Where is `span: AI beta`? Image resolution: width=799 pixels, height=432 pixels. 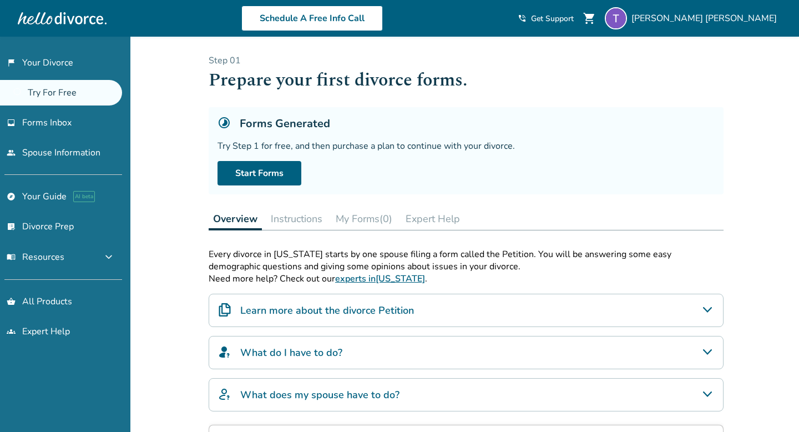 span: AI beta is located at coordinates (84, 196).